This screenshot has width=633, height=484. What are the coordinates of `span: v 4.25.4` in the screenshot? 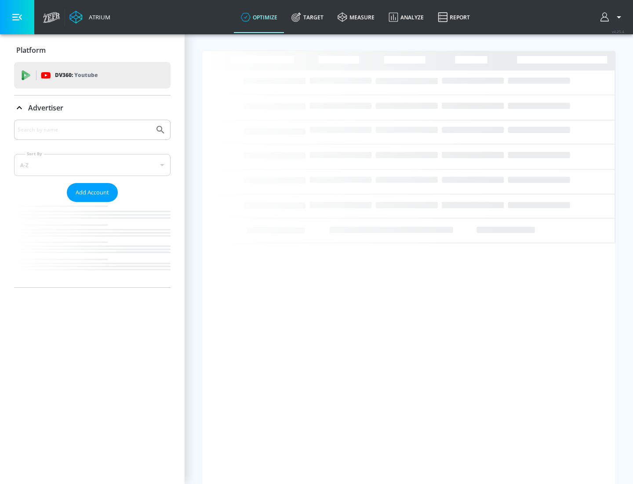 It's located at (619, 31).